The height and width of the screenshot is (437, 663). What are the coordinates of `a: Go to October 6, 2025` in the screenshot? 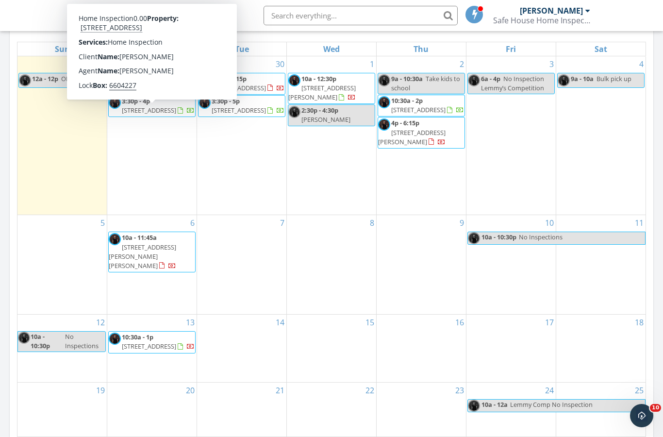 It's located at (192, 223).